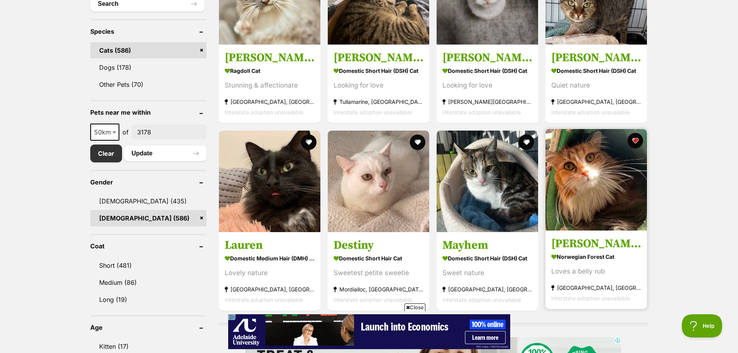 This screenshot has width=738, height=353. Describe the element at coordinates (597, 271) in the screenshot. I see `div: Loves a belly rub` at that location.